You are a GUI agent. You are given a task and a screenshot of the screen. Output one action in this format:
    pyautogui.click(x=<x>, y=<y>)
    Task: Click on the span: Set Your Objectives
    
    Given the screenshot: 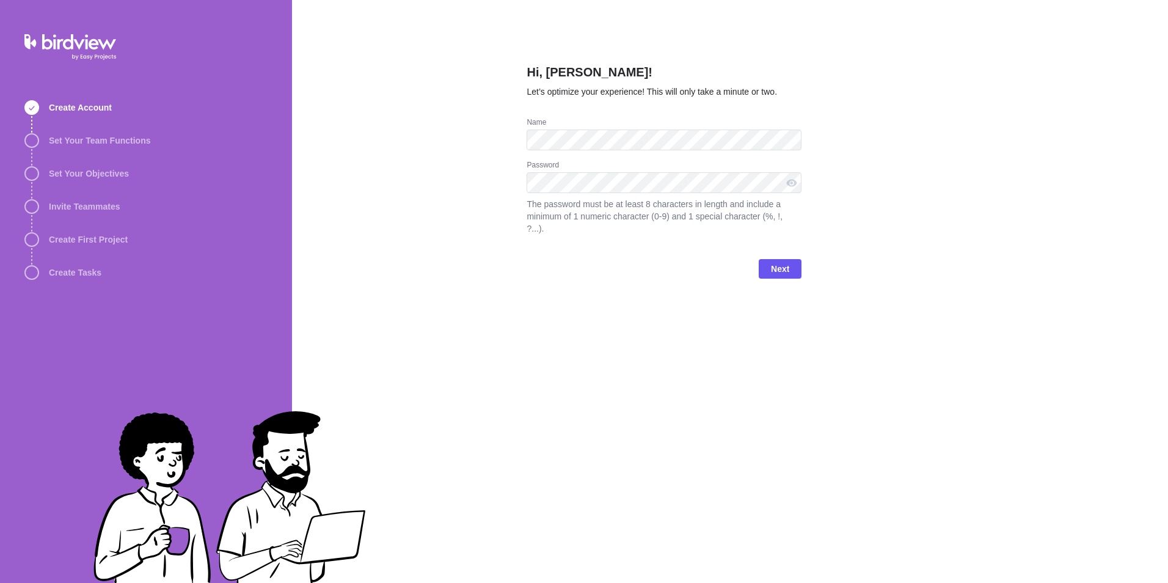 What is the action you would take?
    pyautogui.click(x=89, y=174)
    